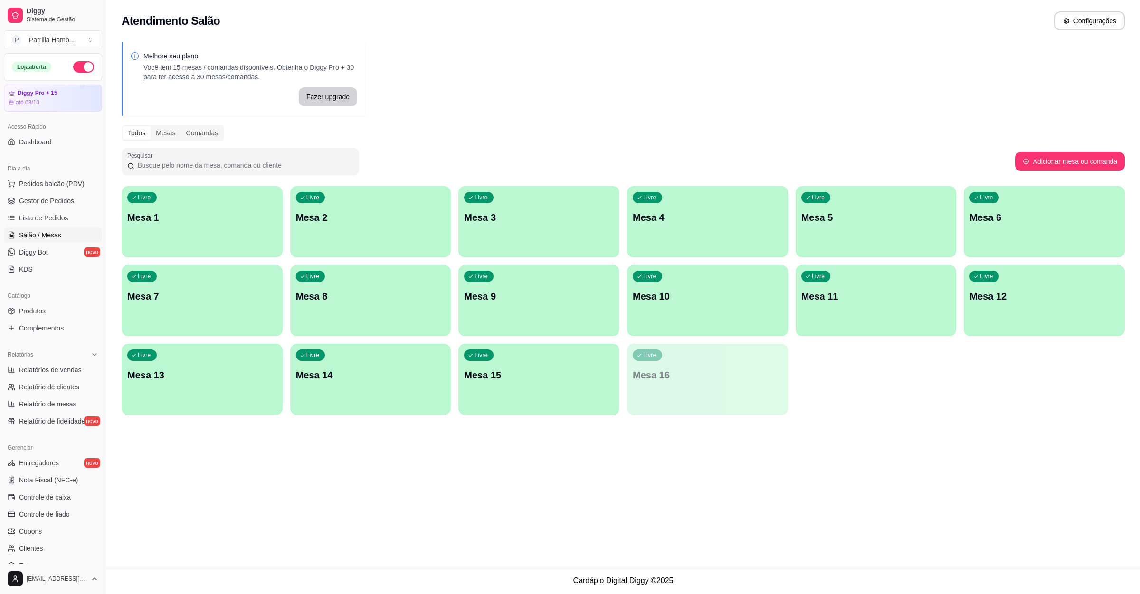 This screenshot has height=594, width=1140. What do you see at coordinates (202, 133) in the screenshot?
I see `div: Comandas` at bounding box center [202, 133].